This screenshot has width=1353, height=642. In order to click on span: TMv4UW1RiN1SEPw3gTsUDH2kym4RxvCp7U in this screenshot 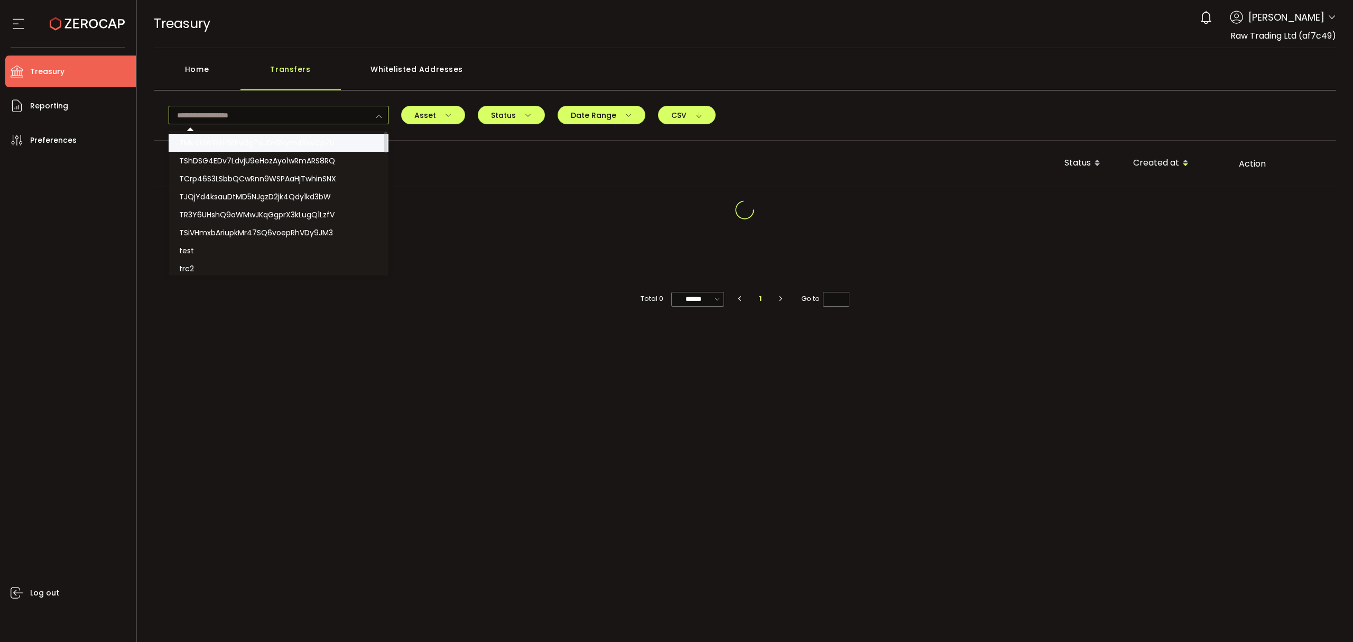, I will do `click(257, 143)`.